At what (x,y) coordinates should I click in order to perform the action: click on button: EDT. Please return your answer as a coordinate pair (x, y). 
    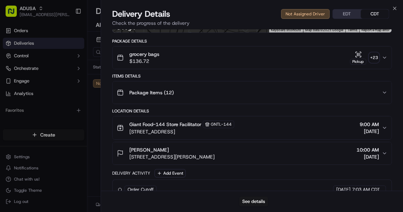
    Looking at the image, I should click on (346, 14).